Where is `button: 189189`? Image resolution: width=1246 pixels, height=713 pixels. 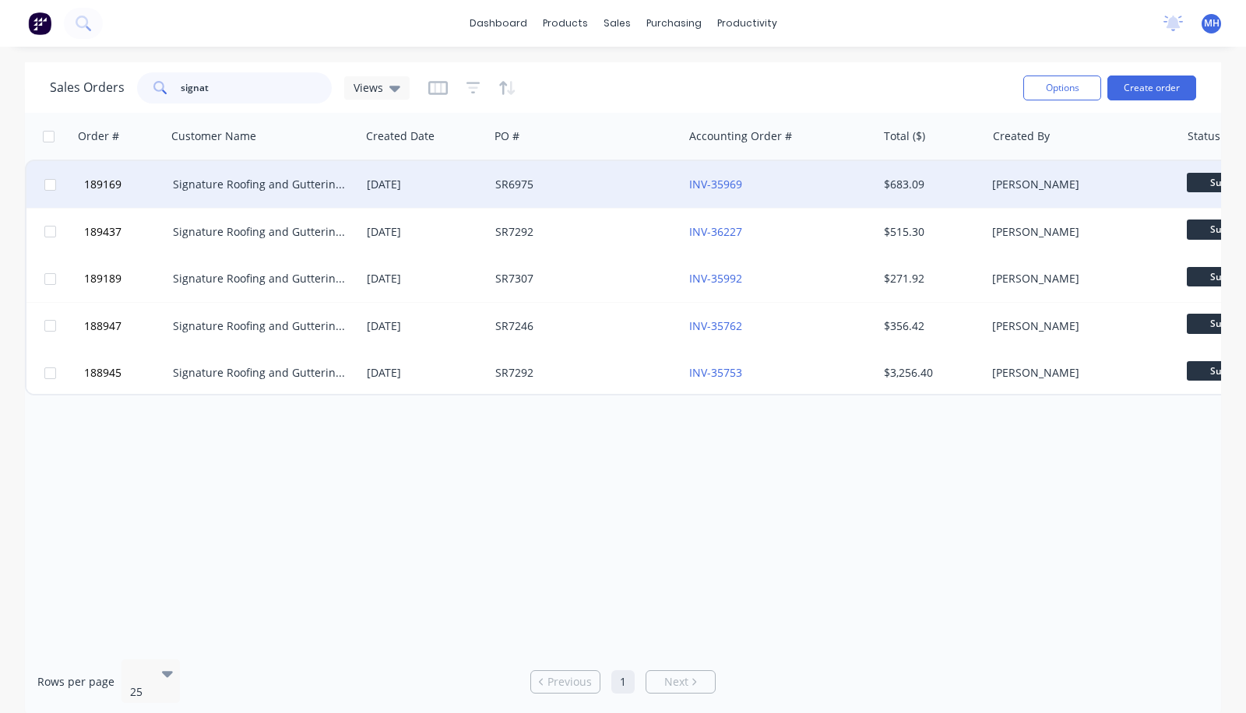 button: 189189 is located at coordinates (126, 279).